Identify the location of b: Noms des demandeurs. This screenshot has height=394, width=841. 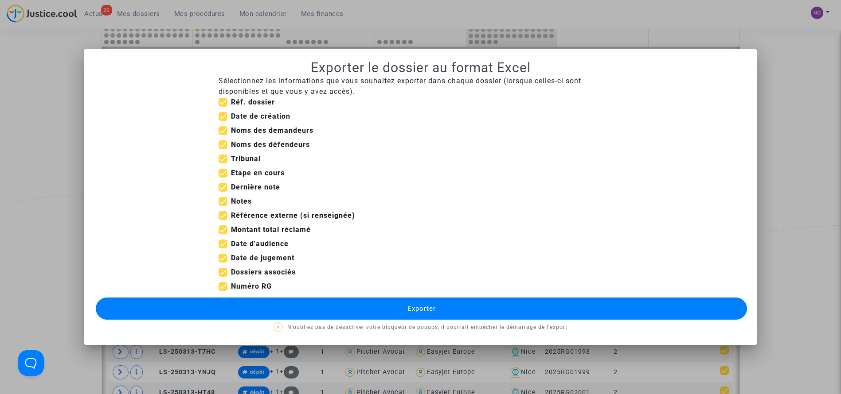
(272, 130).